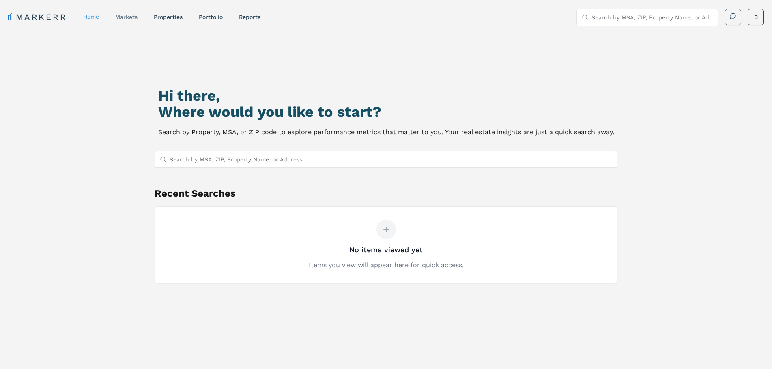 This screenshot has height=369, width=772. Describe the element at coordinates (386, 96) in the screenshot. I see `h1: Hi there,` at that location.